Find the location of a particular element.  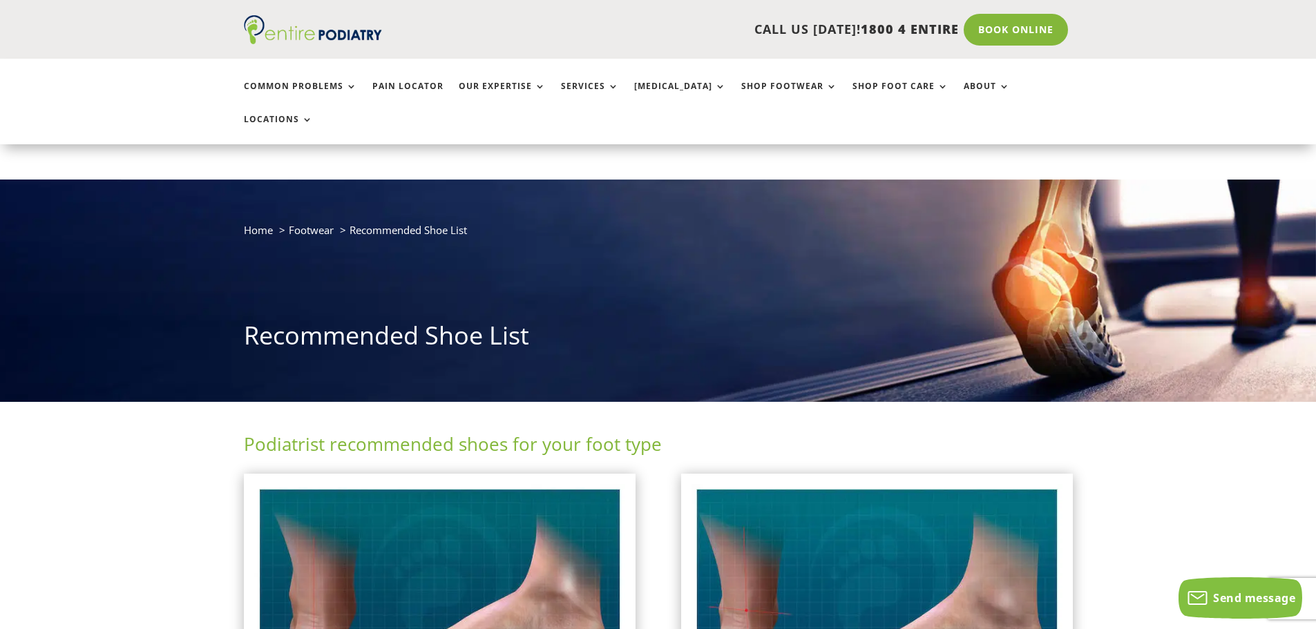

a: Entire Podiatry is located at coordinates (313, 40).